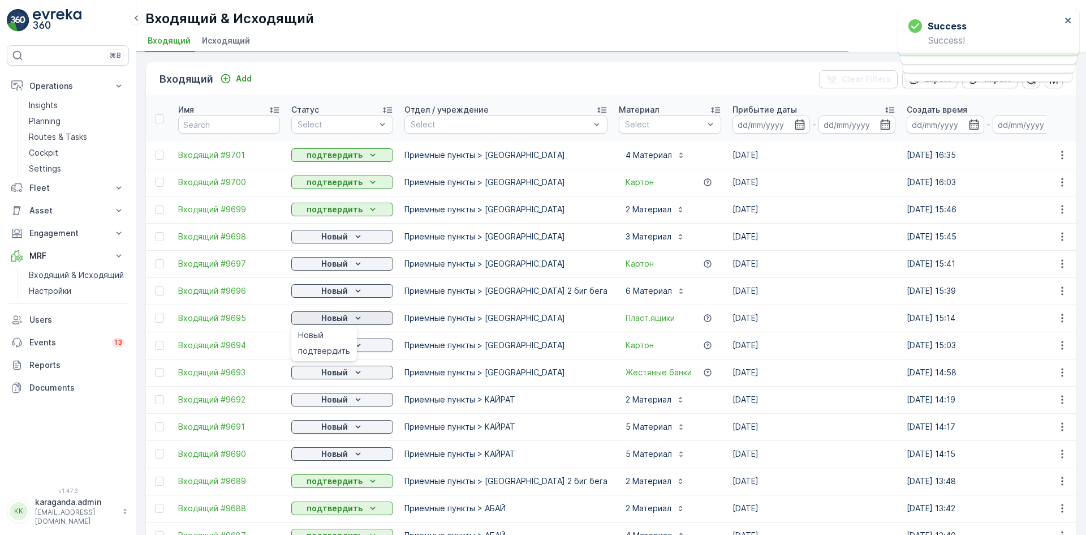  I want to click on input: Search, so click(229, 124).